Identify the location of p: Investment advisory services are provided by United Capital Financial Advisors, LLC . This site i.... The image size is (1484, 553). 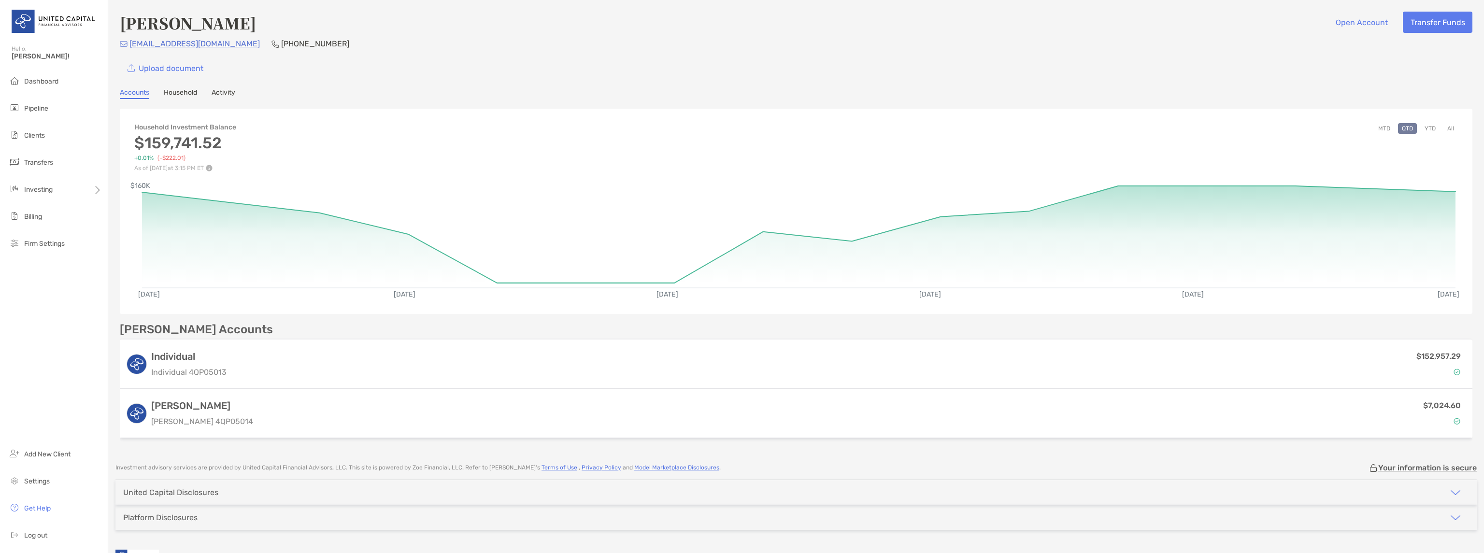
(418, 468).